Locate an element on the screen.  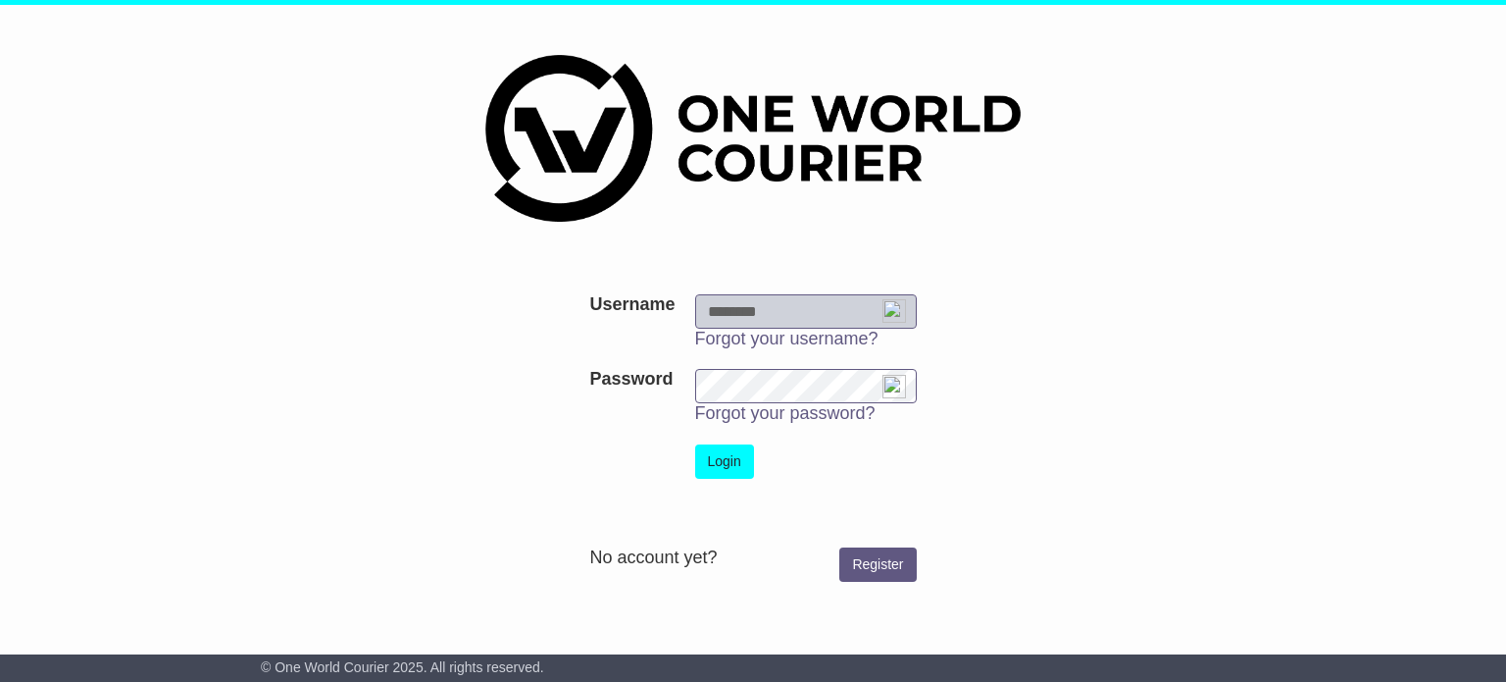
label: Password is located at coordinates (631, 380).